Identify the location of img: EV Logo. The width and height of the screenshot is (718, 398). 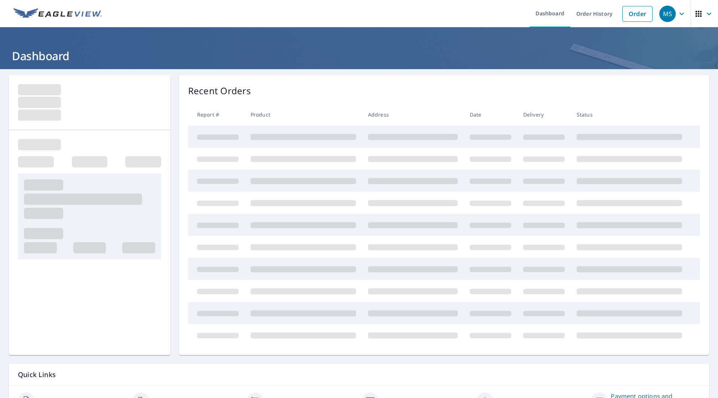
(58, 14).